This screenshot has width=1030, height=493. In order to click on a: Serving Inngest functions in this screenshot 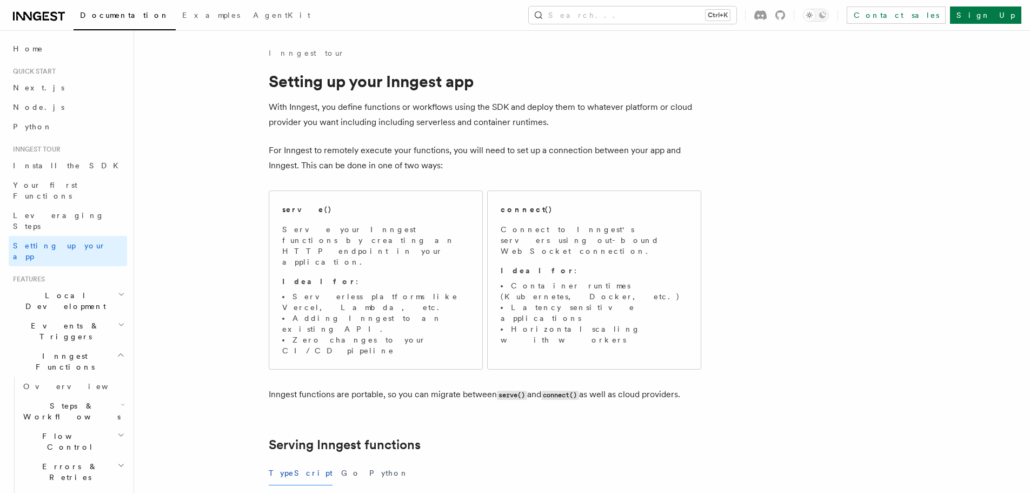, I will do `click(345, 445)`.